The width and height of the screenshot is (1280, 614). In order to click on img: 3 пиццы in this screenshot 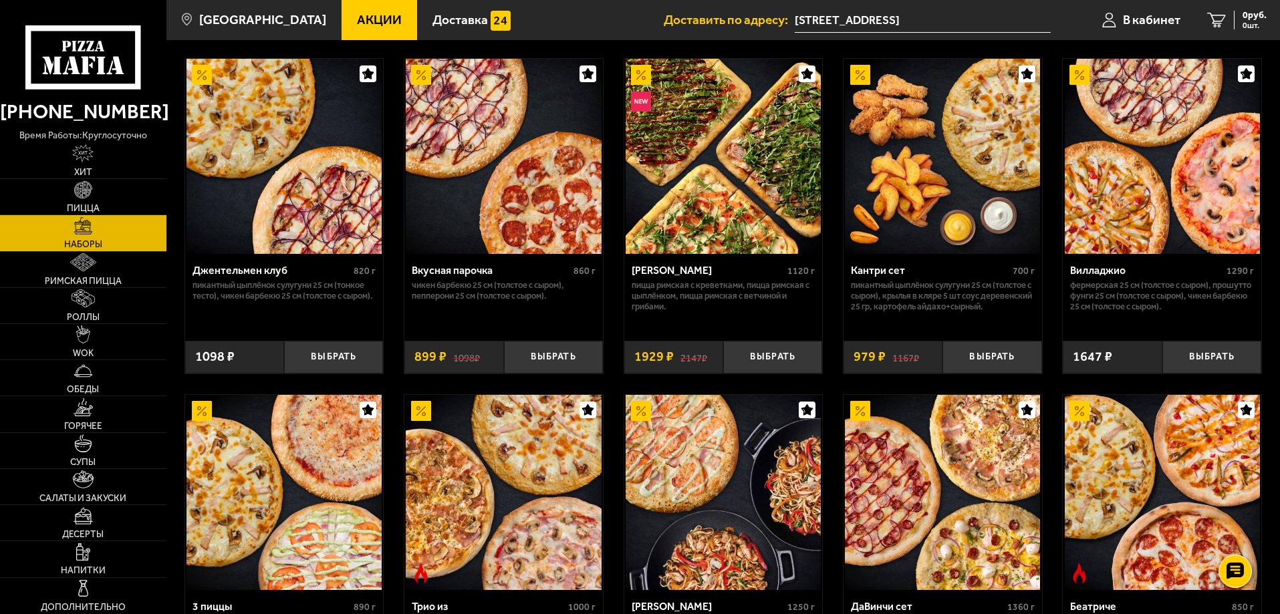, I will do `click(284, 493)`.